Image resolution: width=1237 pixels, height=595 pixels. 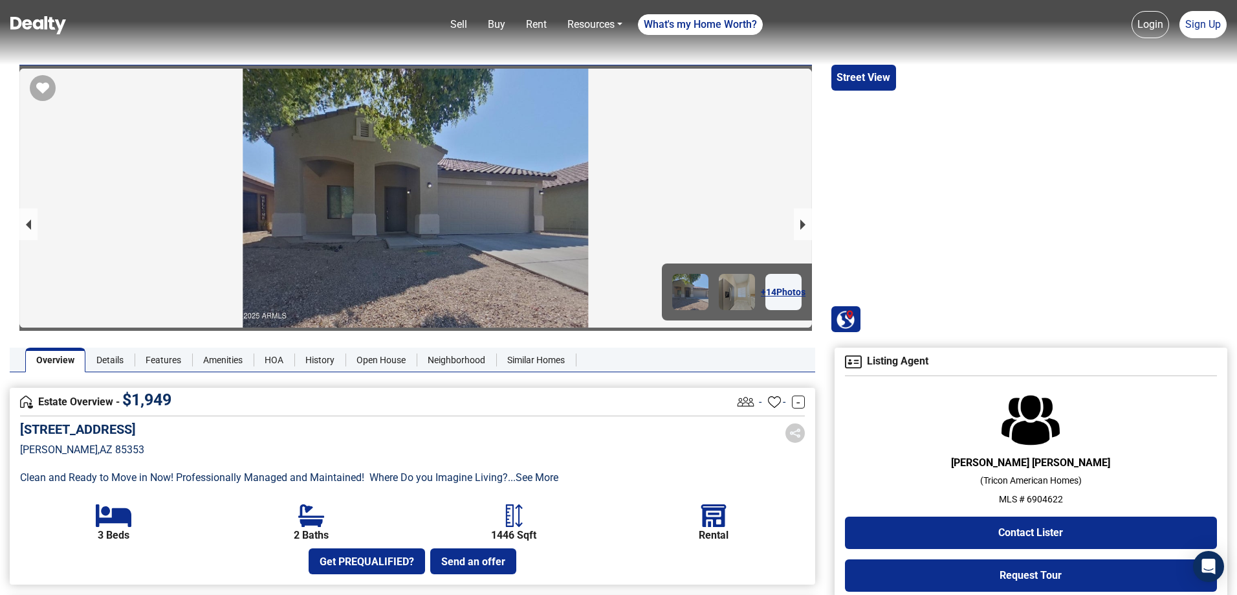 What do you see at coordinates (1031, 575) in the screenshot?
I see `button: Request Tour` at bounding box center [1031, 575].